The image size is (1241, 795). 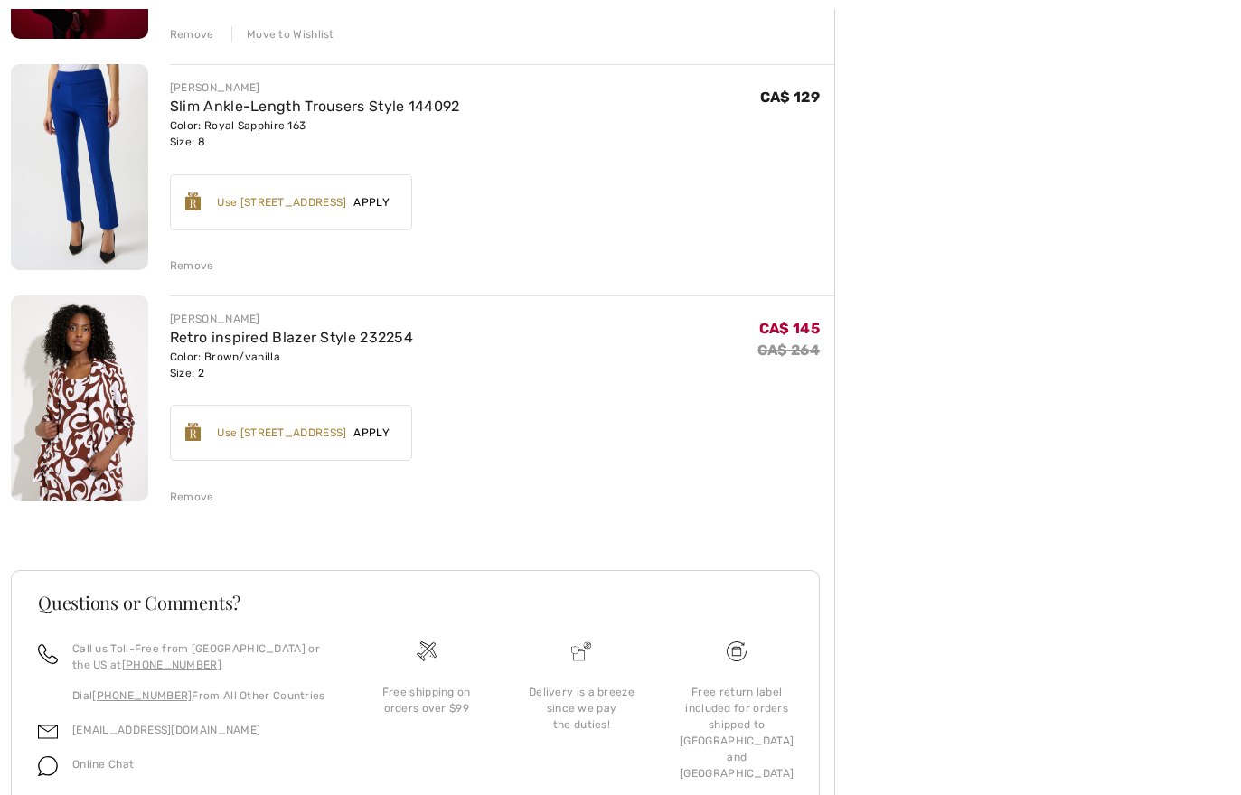 I want to click on img: chat, so click(x=48, y=766).